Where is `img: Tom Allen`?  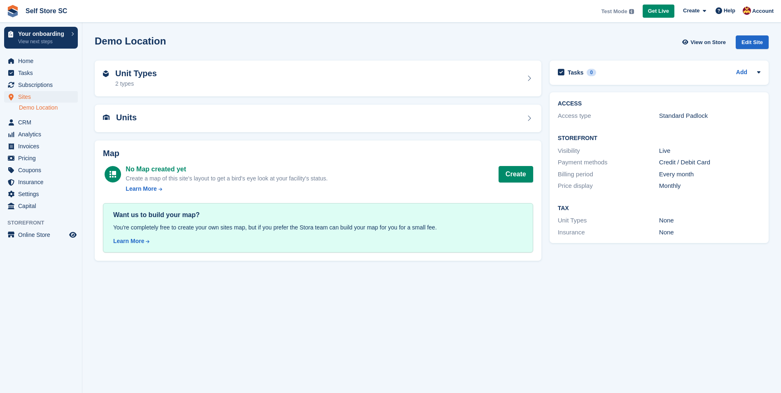 img: Tom Allen is located at coordinates (747, 11).